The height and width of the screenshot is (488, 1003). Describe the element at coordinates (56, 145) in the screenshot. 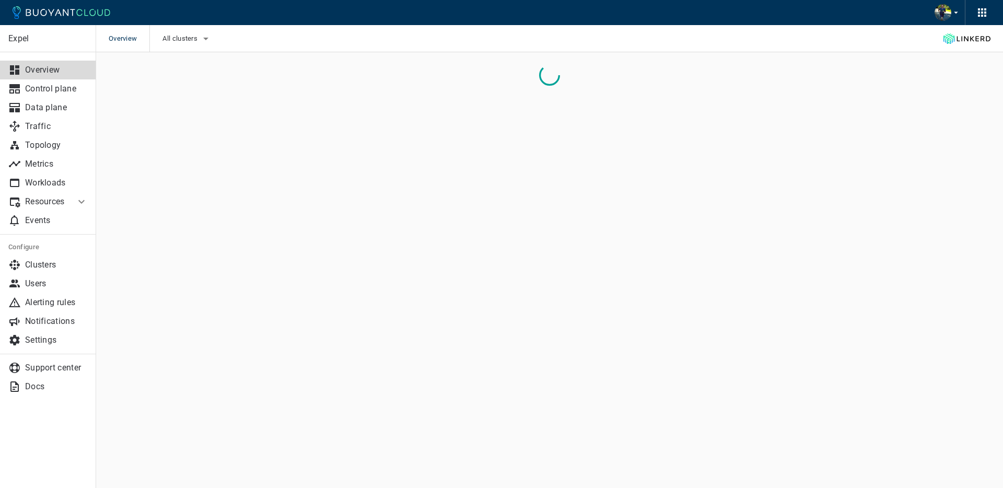

I see `p: Topology` at that location.